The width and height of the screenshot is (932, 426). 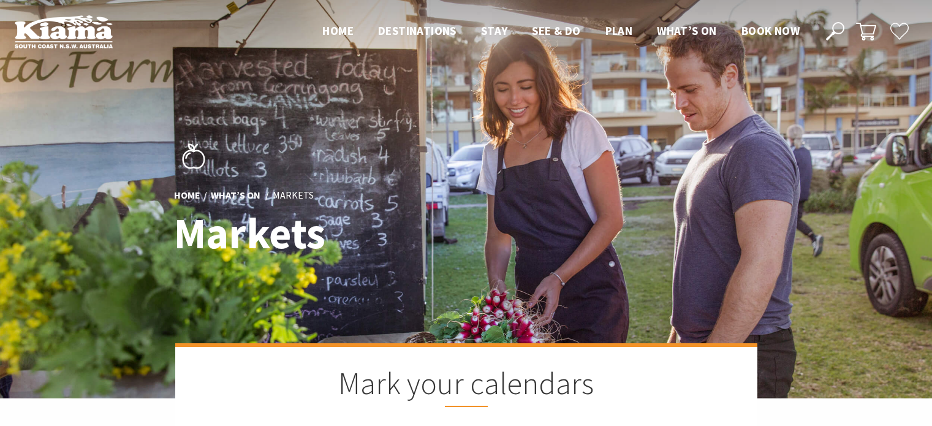 What do you see at coordinates (337, 31) in the screenshot?
I see `span: Home` at bounding box center [337, 31].